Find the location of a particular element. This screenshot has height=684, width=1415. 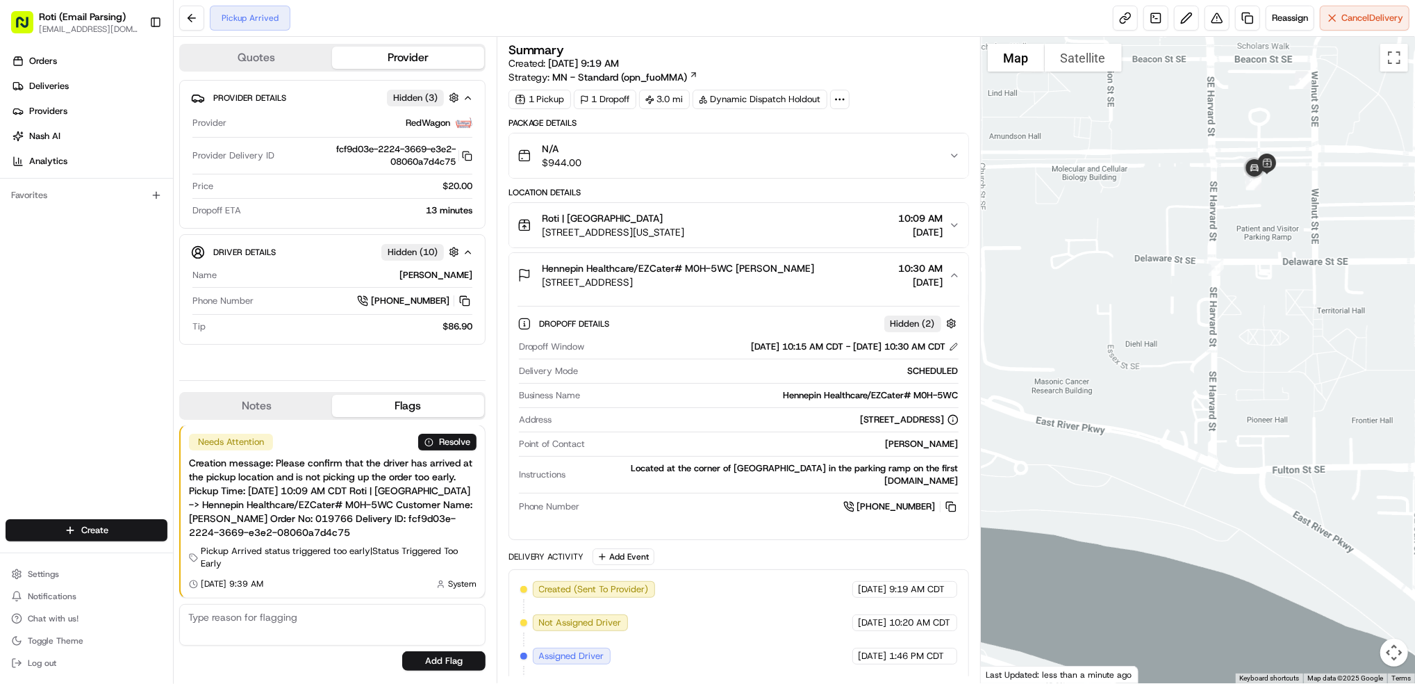

div: We're available if you need us! is located at coordinates (126, 152).